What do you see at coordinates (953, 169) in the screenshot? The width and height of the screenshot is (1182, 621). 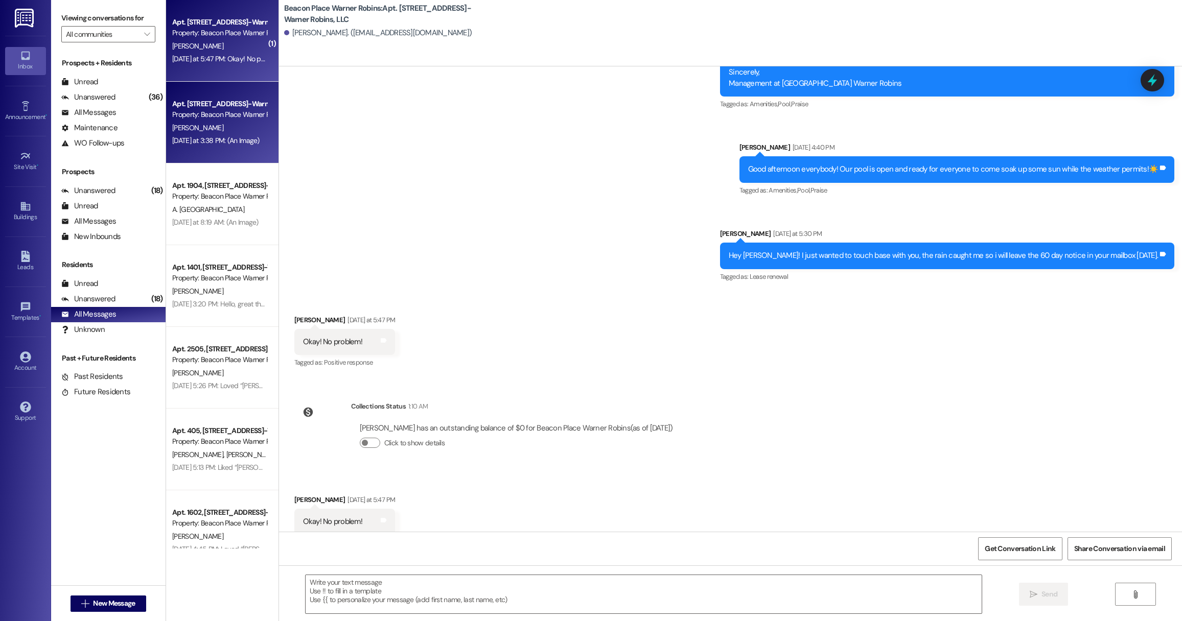 I see `div: Good afternoon everybody! Our pool is open and ready for everyone to come soak up some sun while ...` at bounding box center [953, 169].